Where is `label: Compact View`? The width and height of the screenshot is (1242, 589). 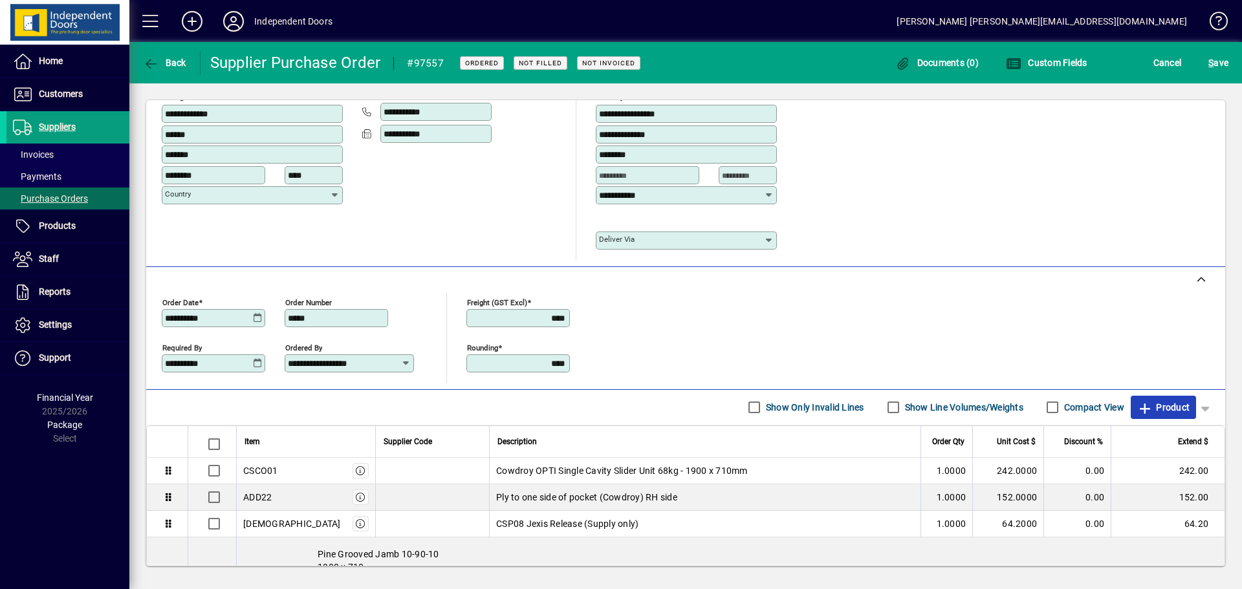 label: Compact View is located at coordinates (1092, 407).